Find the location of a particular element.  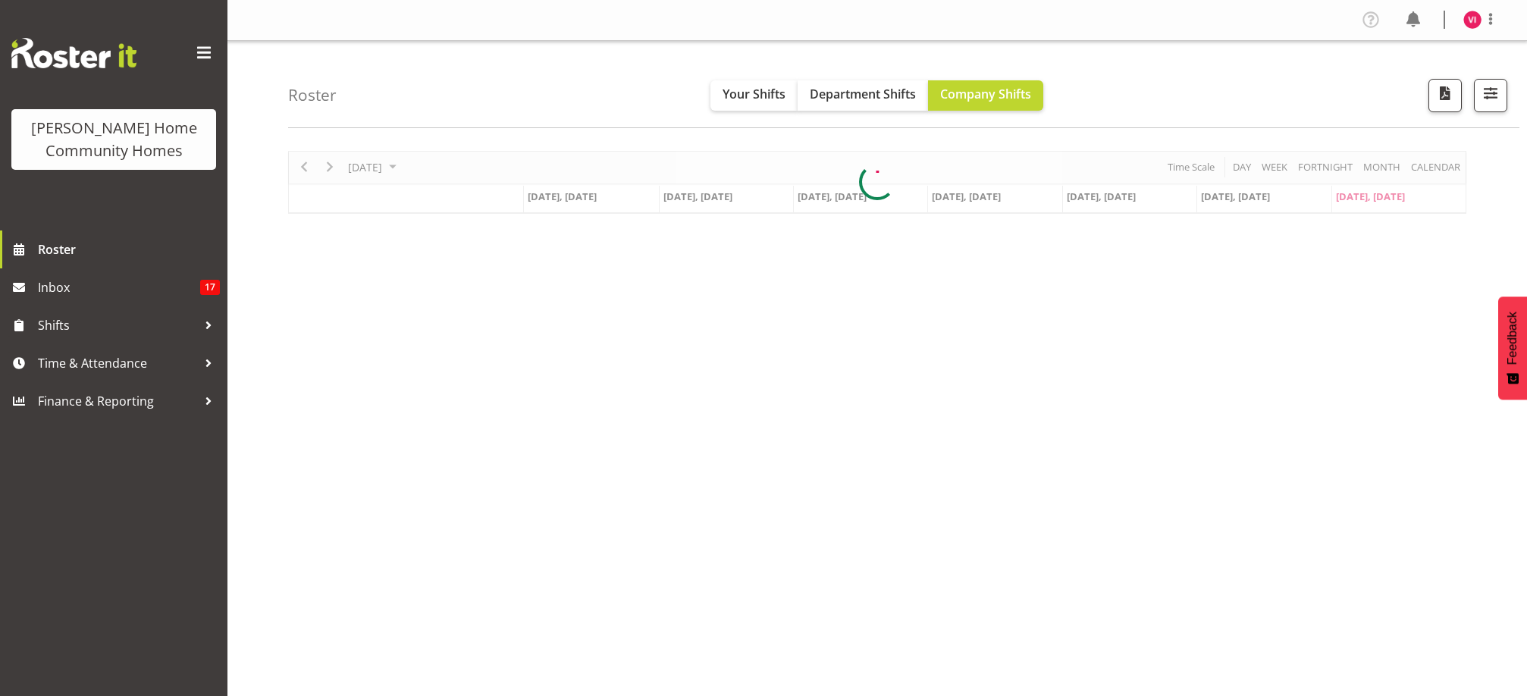

button: Company Shifts is located at coordinates (986, 96).